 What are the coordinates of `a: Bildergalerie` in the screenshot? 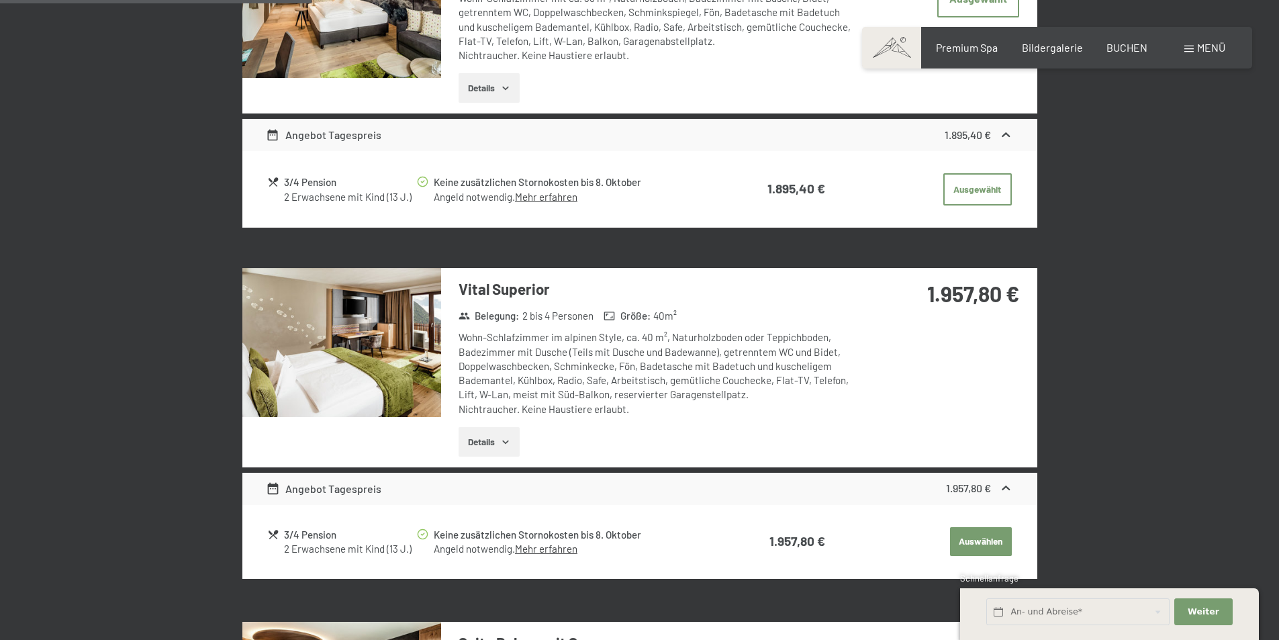 It's located at (1052, 47).